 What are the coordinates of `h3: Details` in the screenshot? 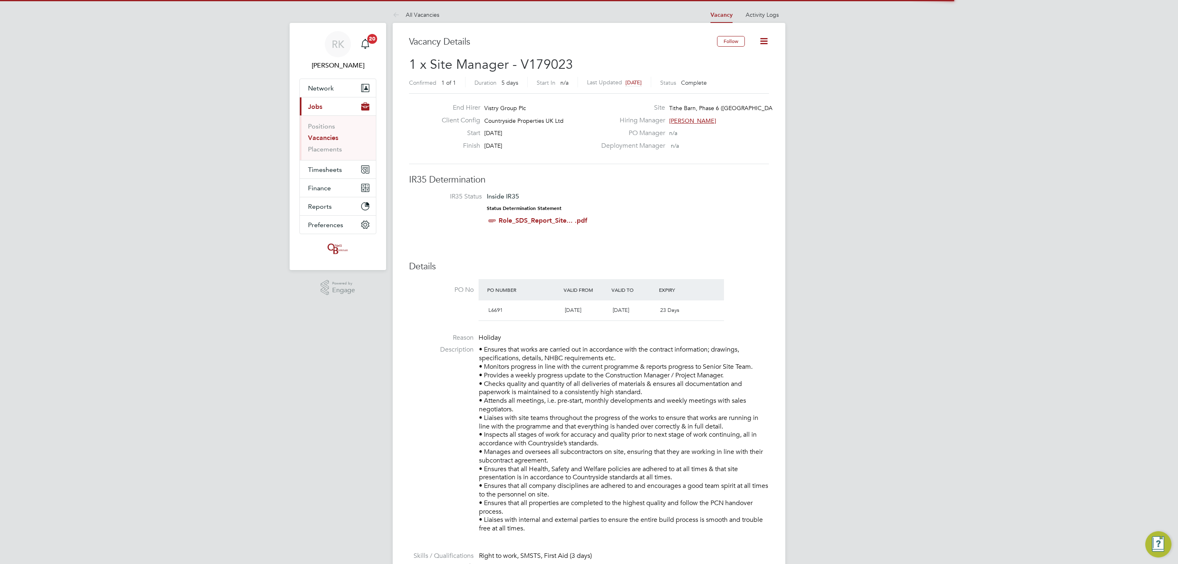 It's located at (589, 266).